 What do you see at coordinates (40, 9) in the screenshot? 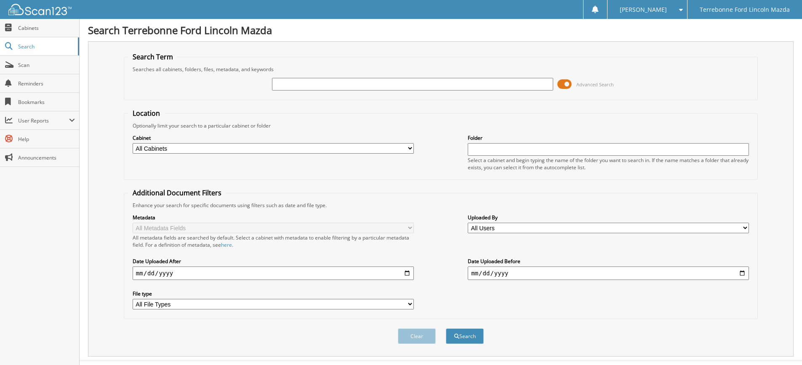
I see `img: scan123-logo-white.svg` at bounding box center [40, 9].